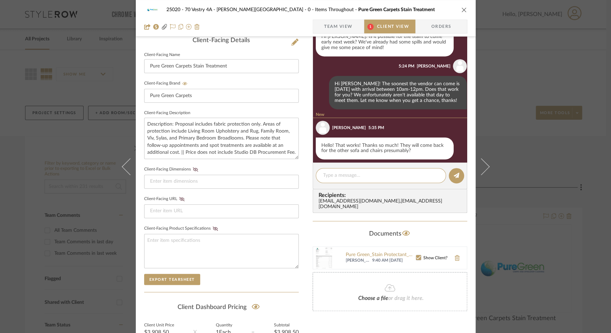 The width and height of the screenshot is (611, 333). I want to click on button: close, so click(464, 10).